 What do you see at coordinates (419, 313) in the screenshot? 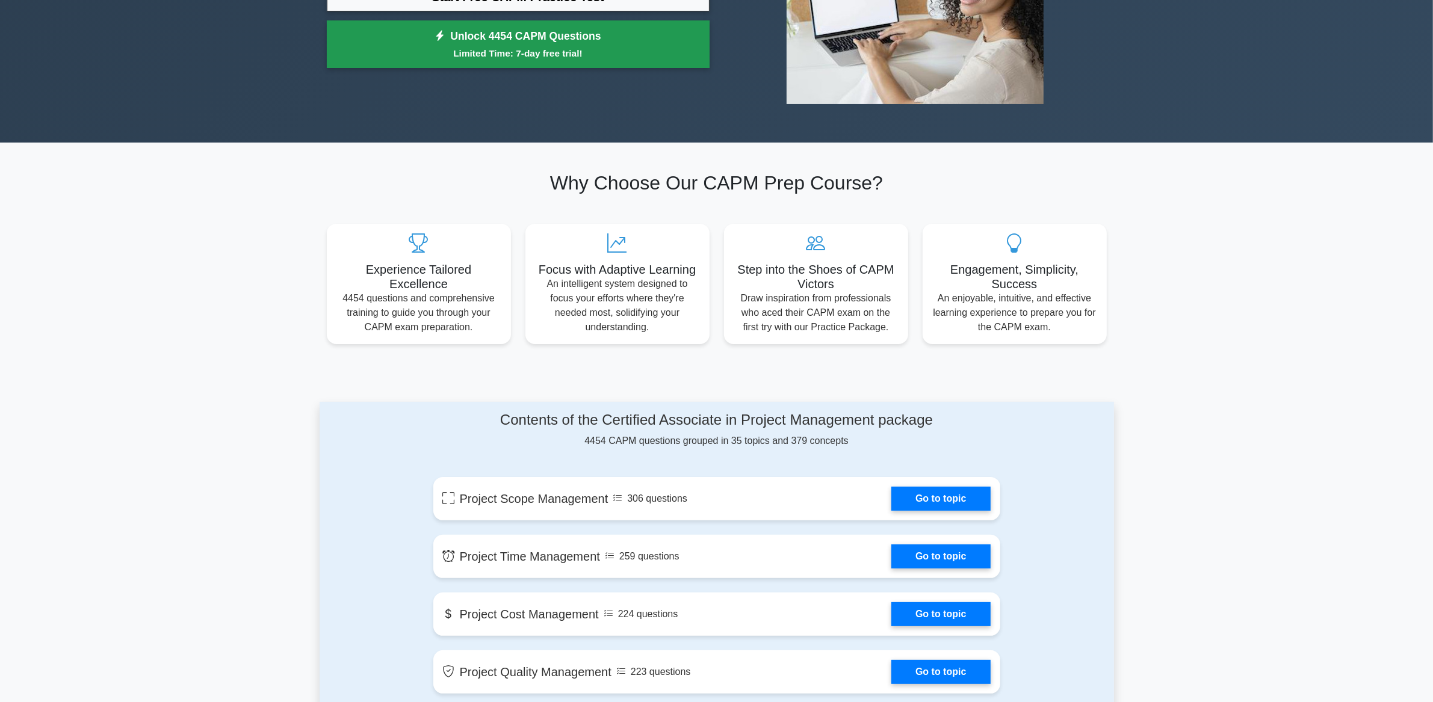
I see `p: 4454 questions and comprehensive training to guide you through your CAPM exam preparation.` at bounding box center [419, 313].